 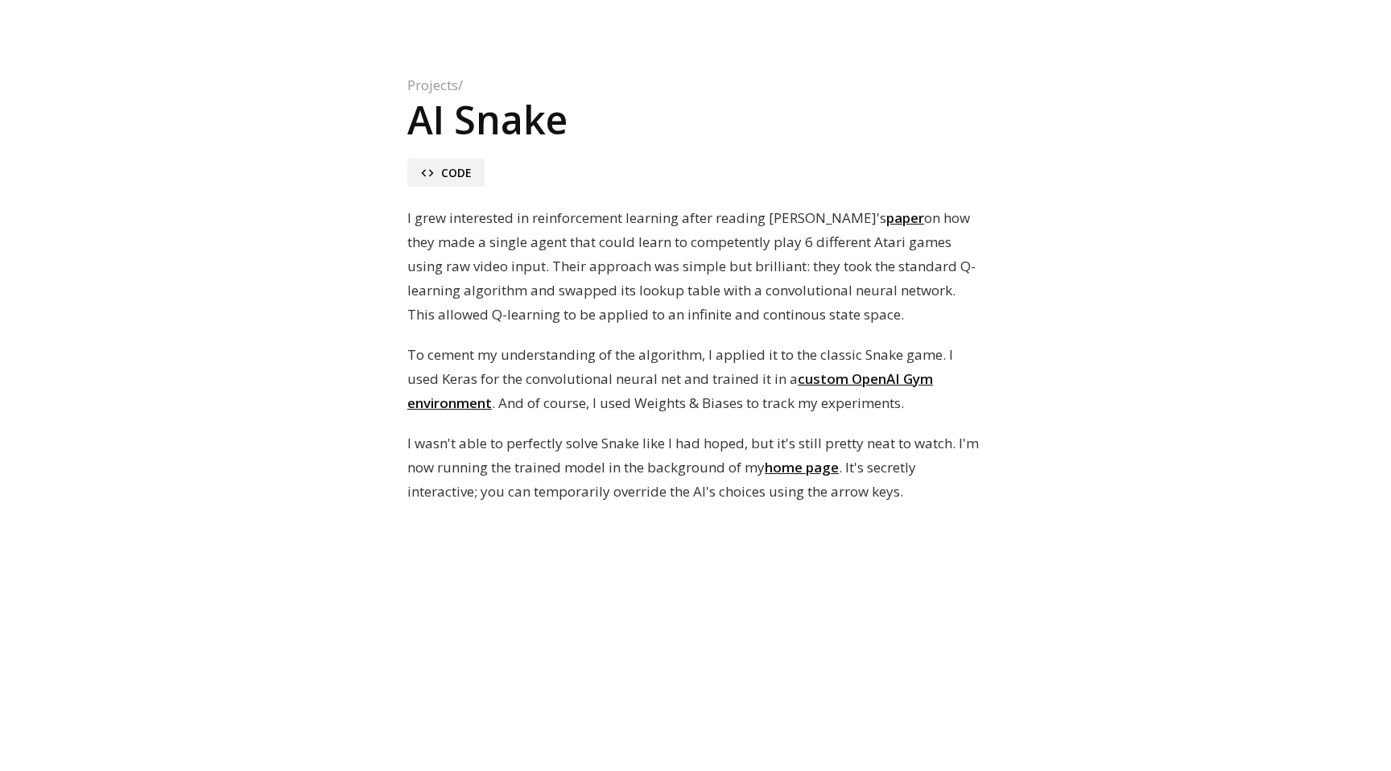 I want to click on p: I wasn't able to perfectly solve Snake like I had hoped, but it's still pretty neat to watch. I'm..., so click(x=696, y=468).